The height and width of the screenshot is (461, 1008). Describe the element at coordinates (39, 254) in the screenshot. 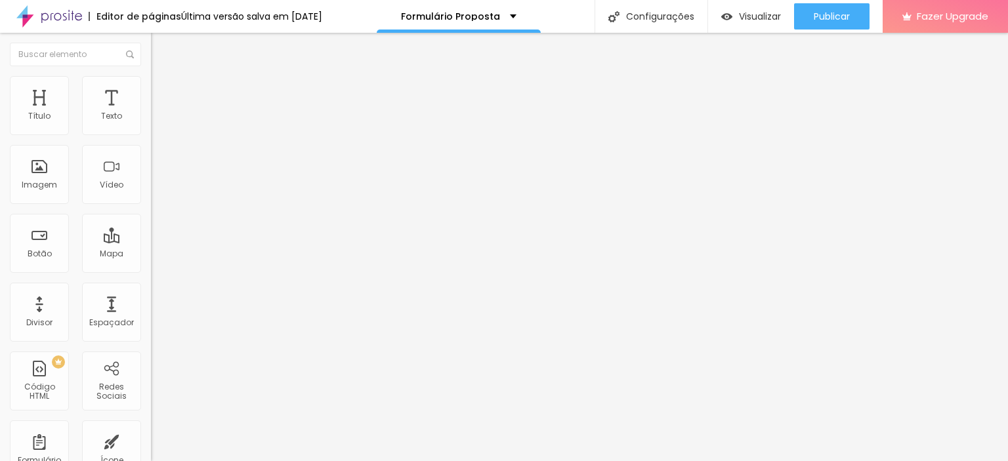

I see `div: Botão` at that location.